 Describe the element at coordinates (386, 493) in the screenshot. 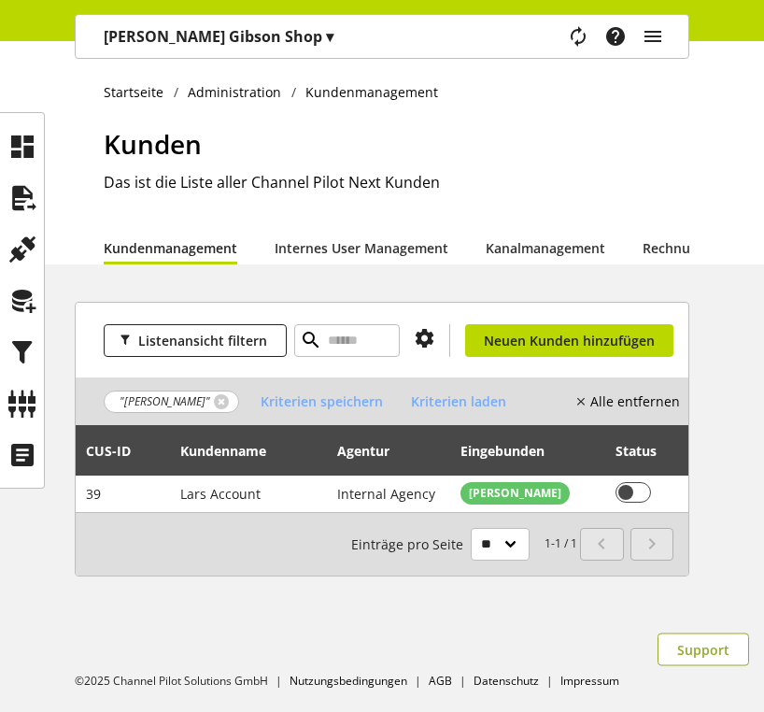

I see `span: Internal Agency` at that location.